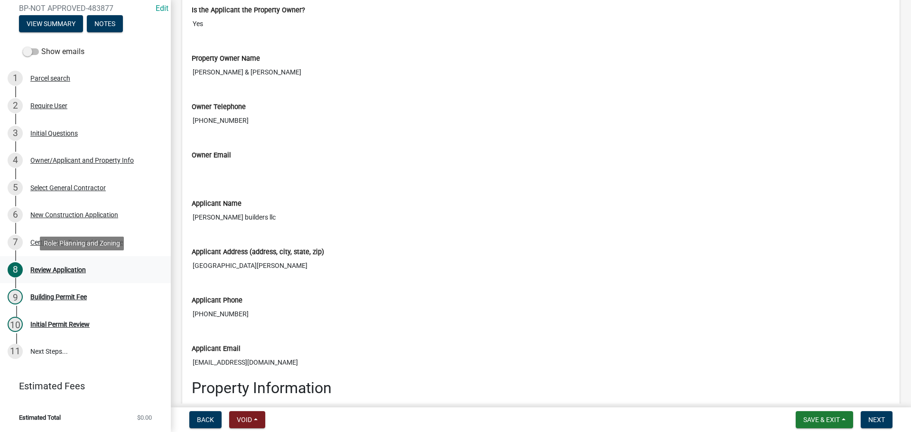 The height and width of the screenshot is (432, 911). Describe the element at coordinates (15, 215) in the screenshot. I see `div: 6` at that location.